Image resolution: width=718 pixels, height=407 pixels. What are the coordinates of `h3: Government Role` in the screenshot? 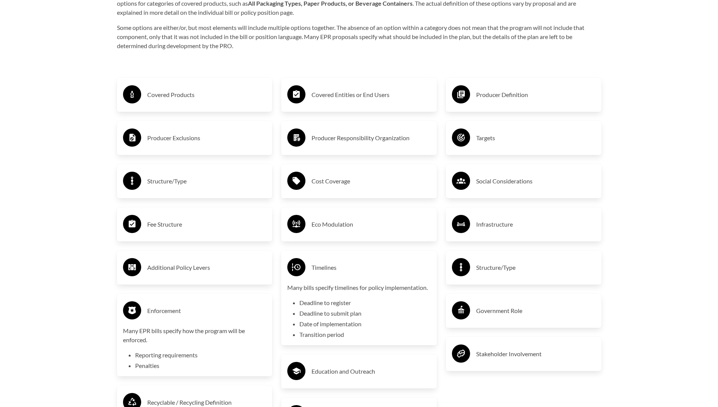 It's located at (536, 311).